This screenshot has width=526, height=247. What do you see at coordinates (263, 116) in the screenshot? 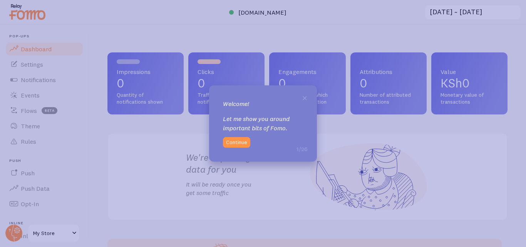
I see `div: Let me show you around important bits of Fomo.` at bounding box center [263, 116].